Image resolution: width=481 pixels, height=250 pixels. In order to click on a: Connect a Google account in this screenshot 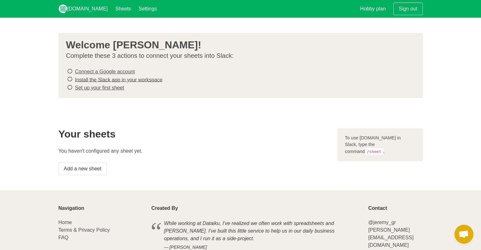, I will do `click(105, 72)`.